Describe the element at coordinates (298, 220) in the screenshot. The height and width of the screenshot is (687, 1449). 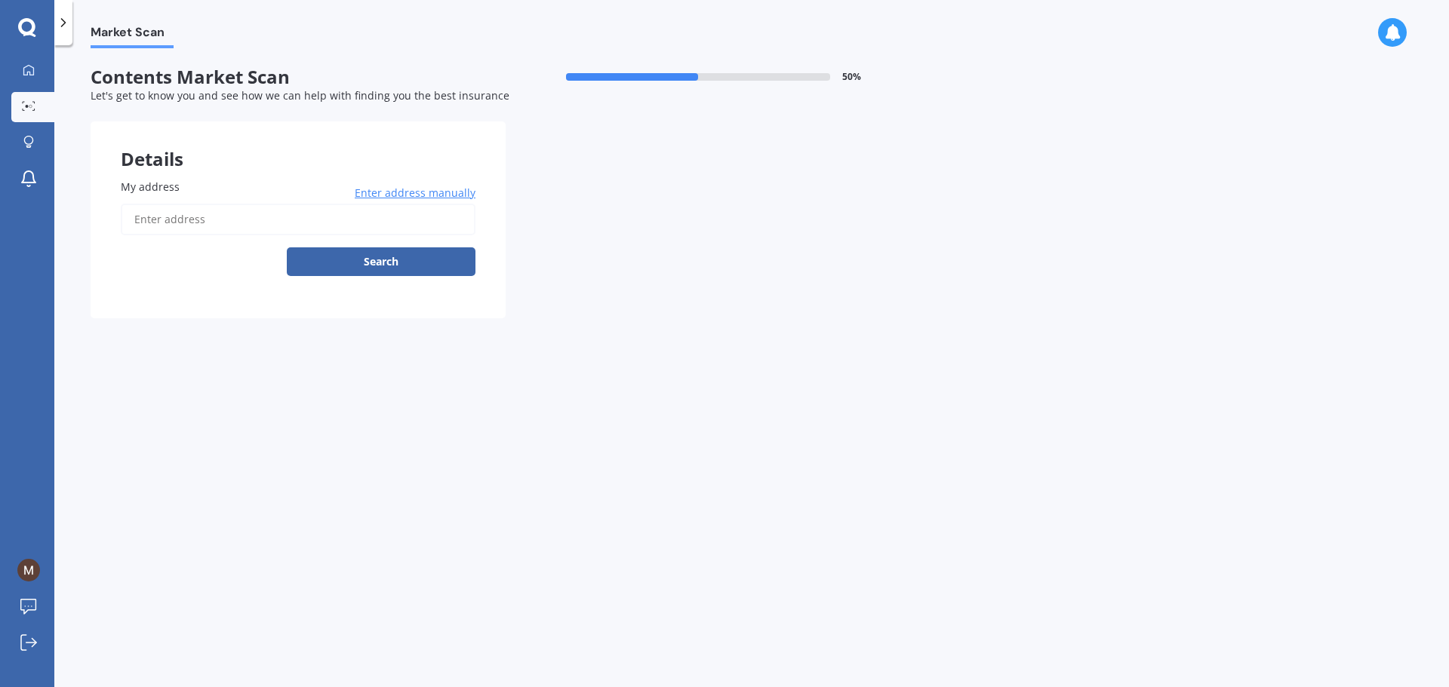
I see `input: Enter address` at that location.